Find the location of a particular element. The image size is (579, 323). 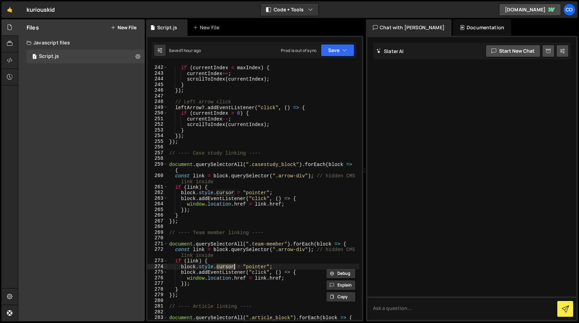

div: 259 is located at coordinates (157, 167).